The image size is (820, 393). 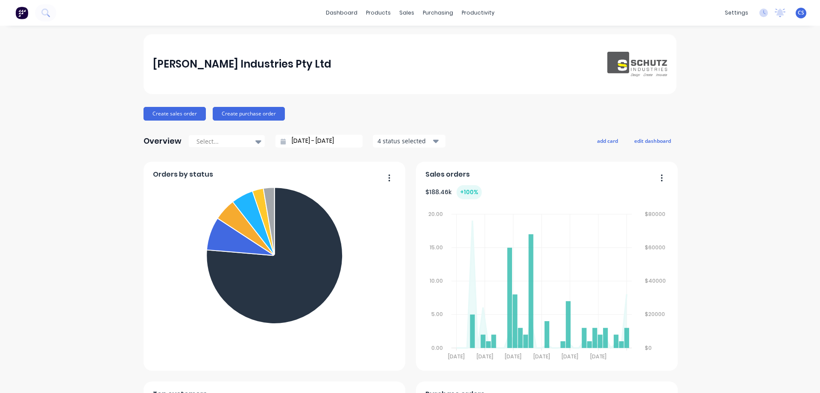 I want to click on span: CS, so click(x=801, y=13).